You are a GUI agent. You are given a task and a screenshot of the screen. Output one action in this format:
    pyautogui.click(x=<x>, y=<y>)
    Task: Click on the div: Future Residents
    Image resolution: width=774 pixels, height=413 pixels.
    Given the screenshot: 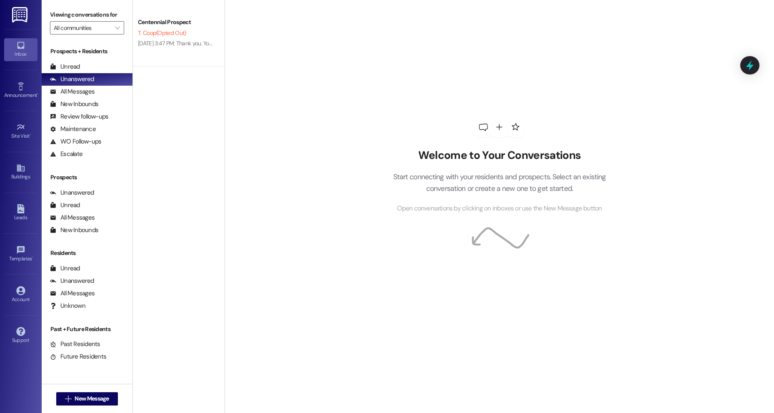 What is the action you would take?
    pyautogui.click(x=78, y=357)
    